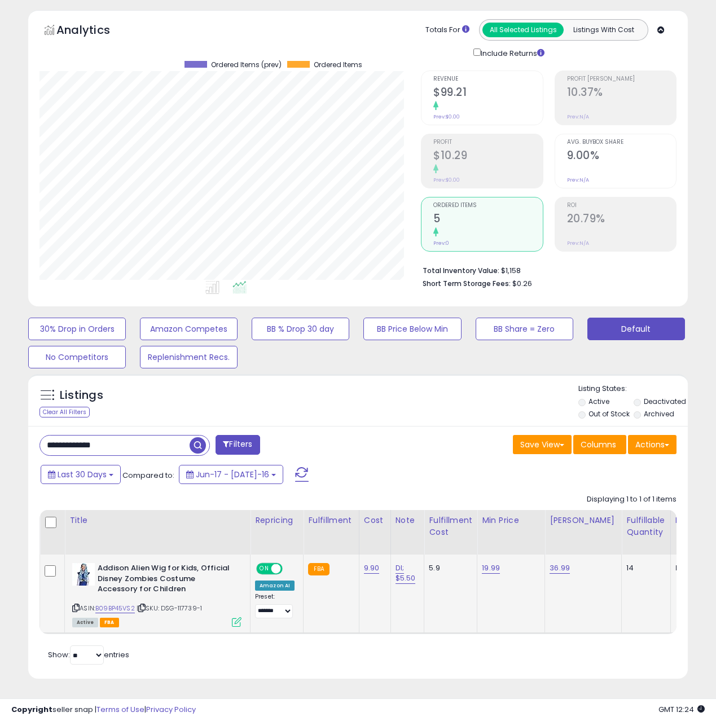 The image size is (716, 721). What do you see at coordinates (621, 156) in the screenshot?
I see `h2: 9.00%` at bounding box center [621, 156].